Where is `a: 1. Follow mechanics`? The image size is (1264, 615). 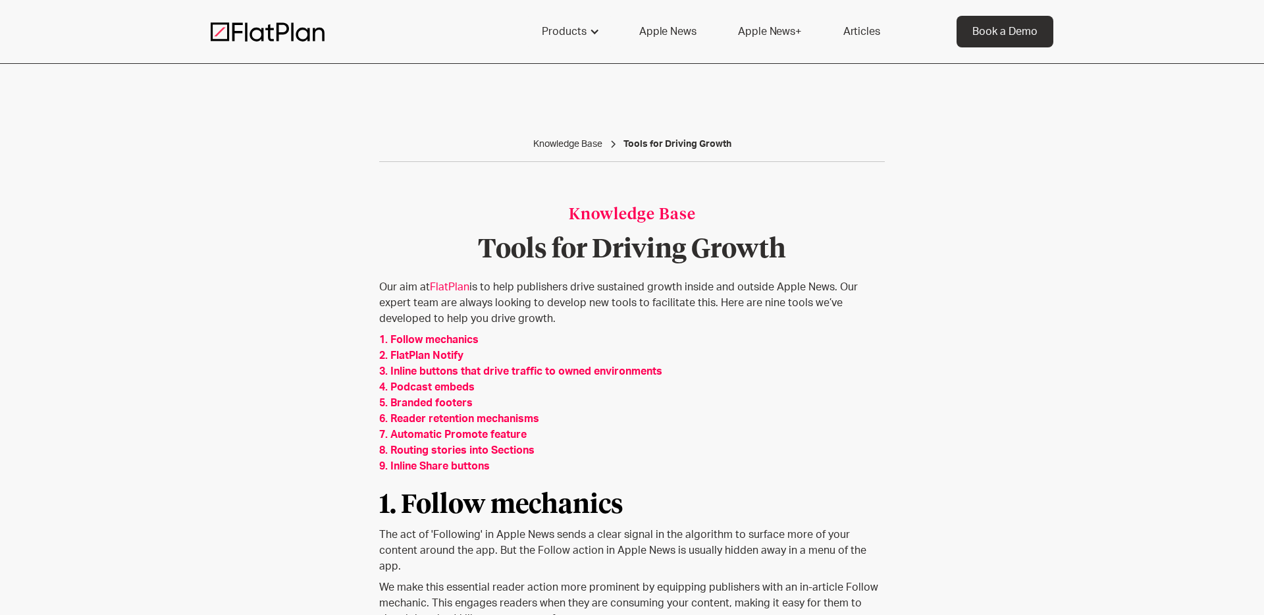
a: 1. Follow mechanics is located at coordinates (429, 340).